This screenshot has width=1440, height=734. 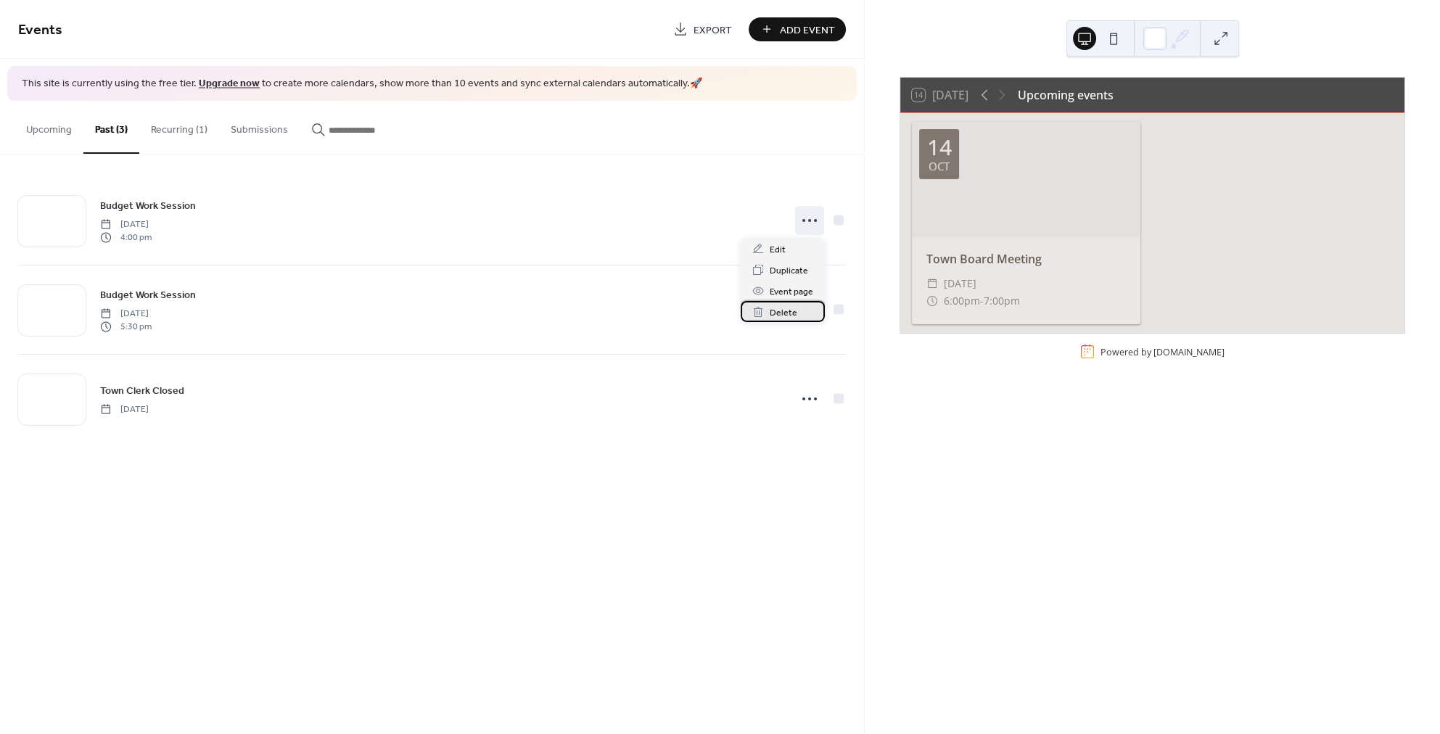 I want to click on span: Export, so click(x=712, y=30).